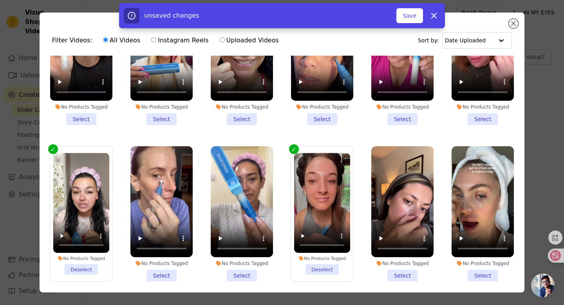 The width and height of the screenshot is (564, 305). Describe the element at coordinates (168, 40) in the screenshot. I see `div: Filter Videos:` at that location.